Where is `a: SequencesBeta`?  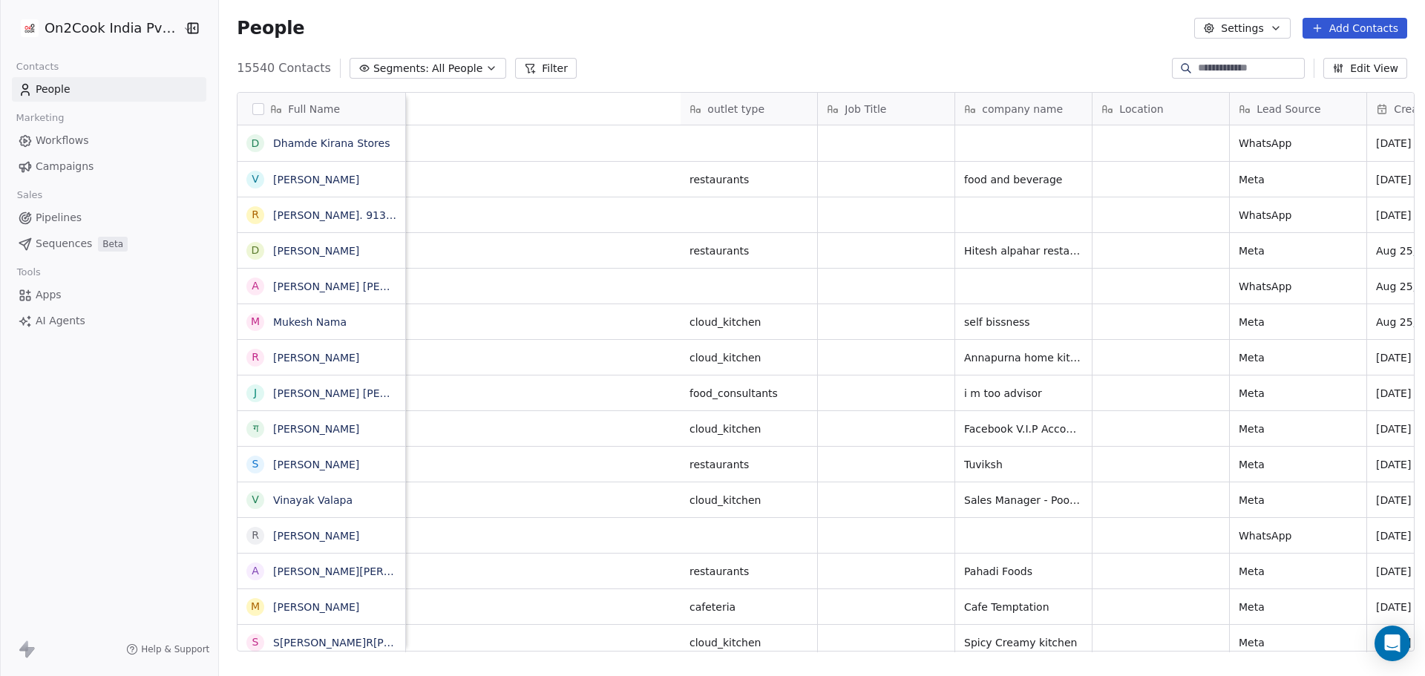
a: SequencesBeta is located at coordinates (109, 243).